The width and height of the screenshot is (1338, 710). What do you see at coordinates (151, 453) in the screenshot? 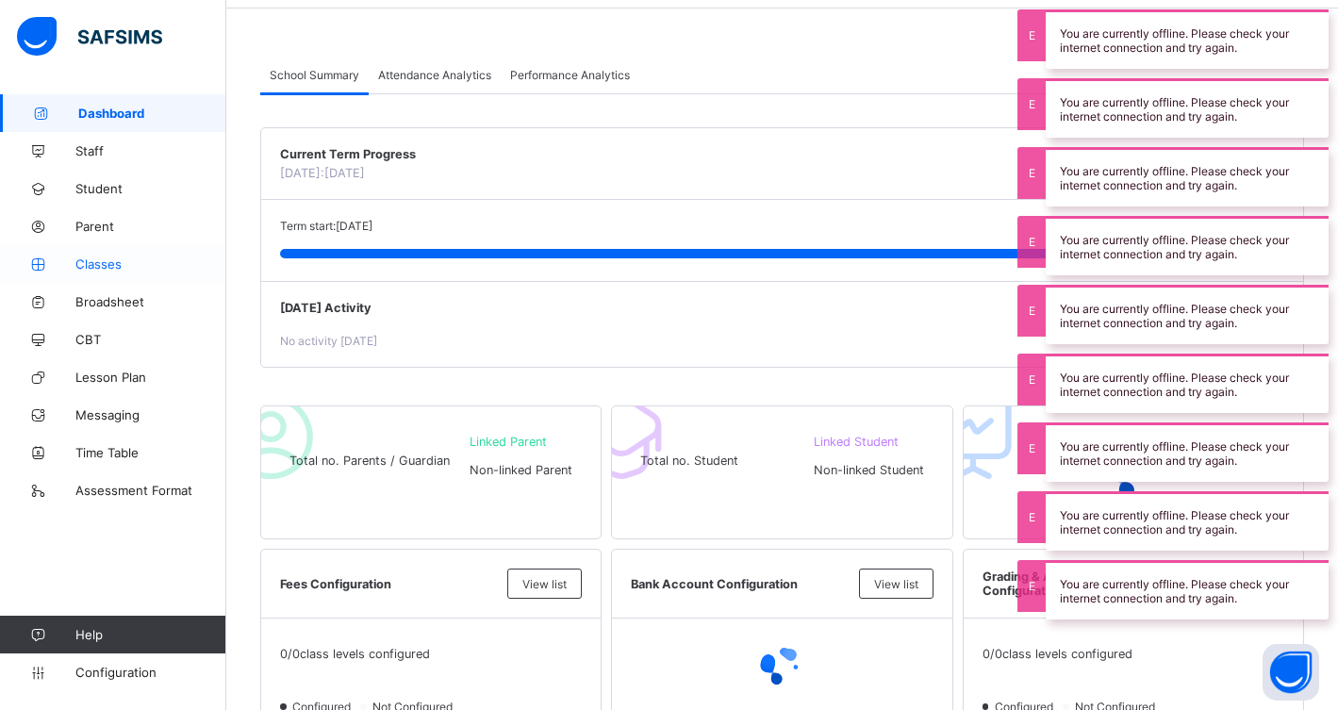
I see `span: Time Table` at bounding box center [151, 453].